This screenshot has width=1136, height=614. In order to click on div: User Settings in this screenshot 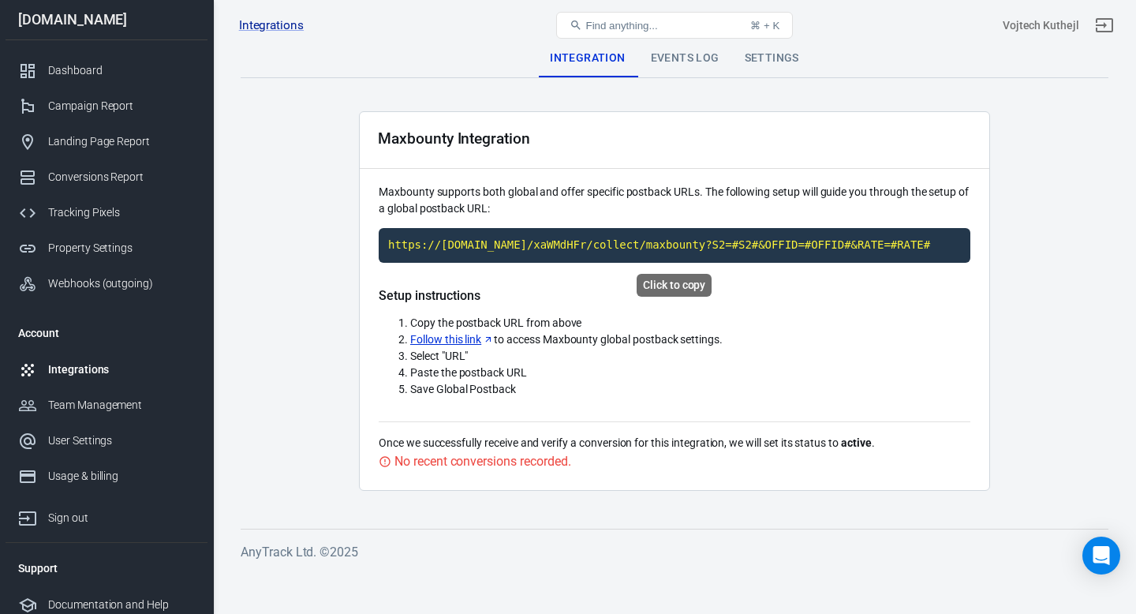, I will do `click(122, 440)`.